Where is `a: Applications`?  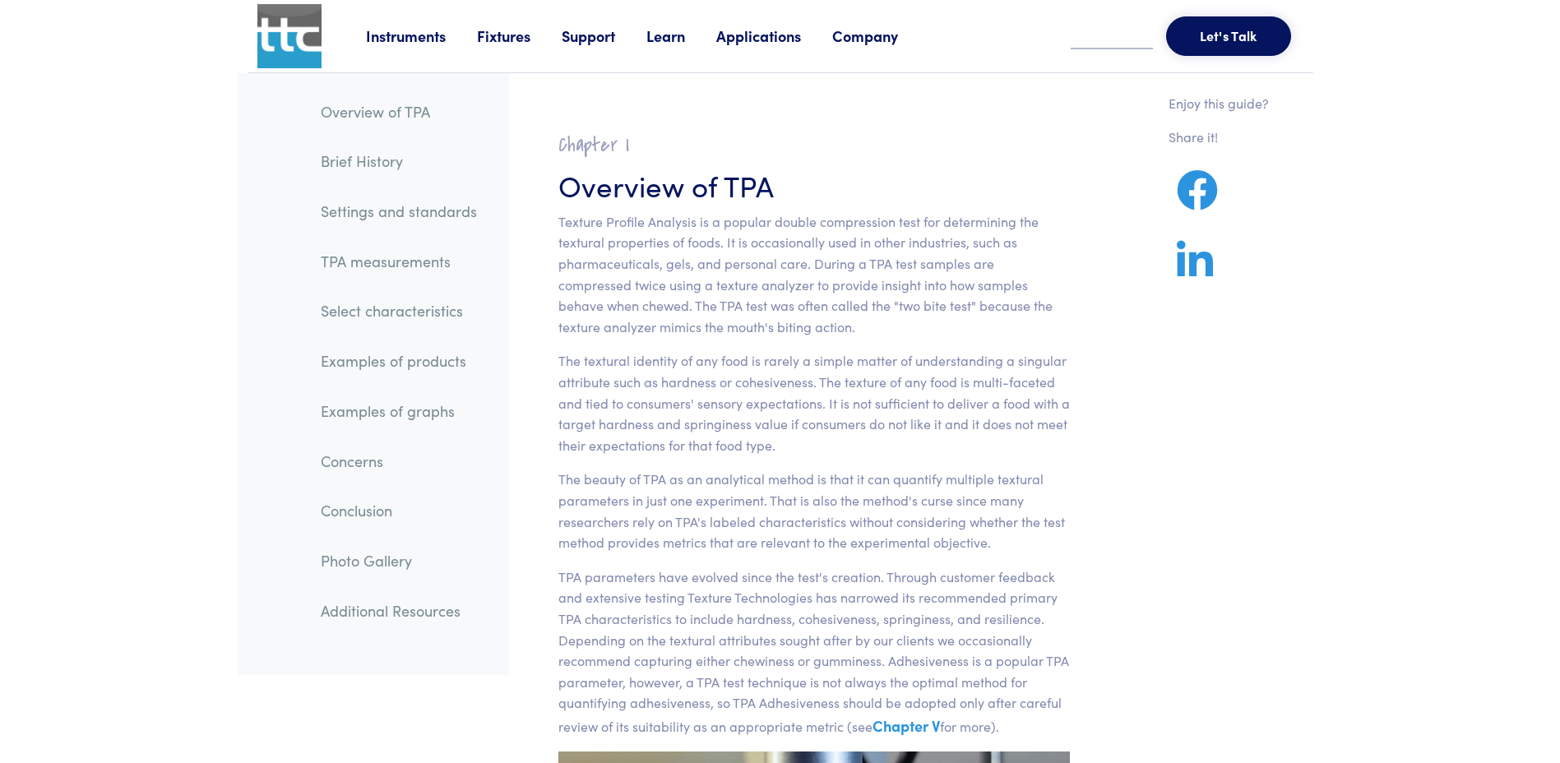 a: Applications is located at coordinates (774, 35).